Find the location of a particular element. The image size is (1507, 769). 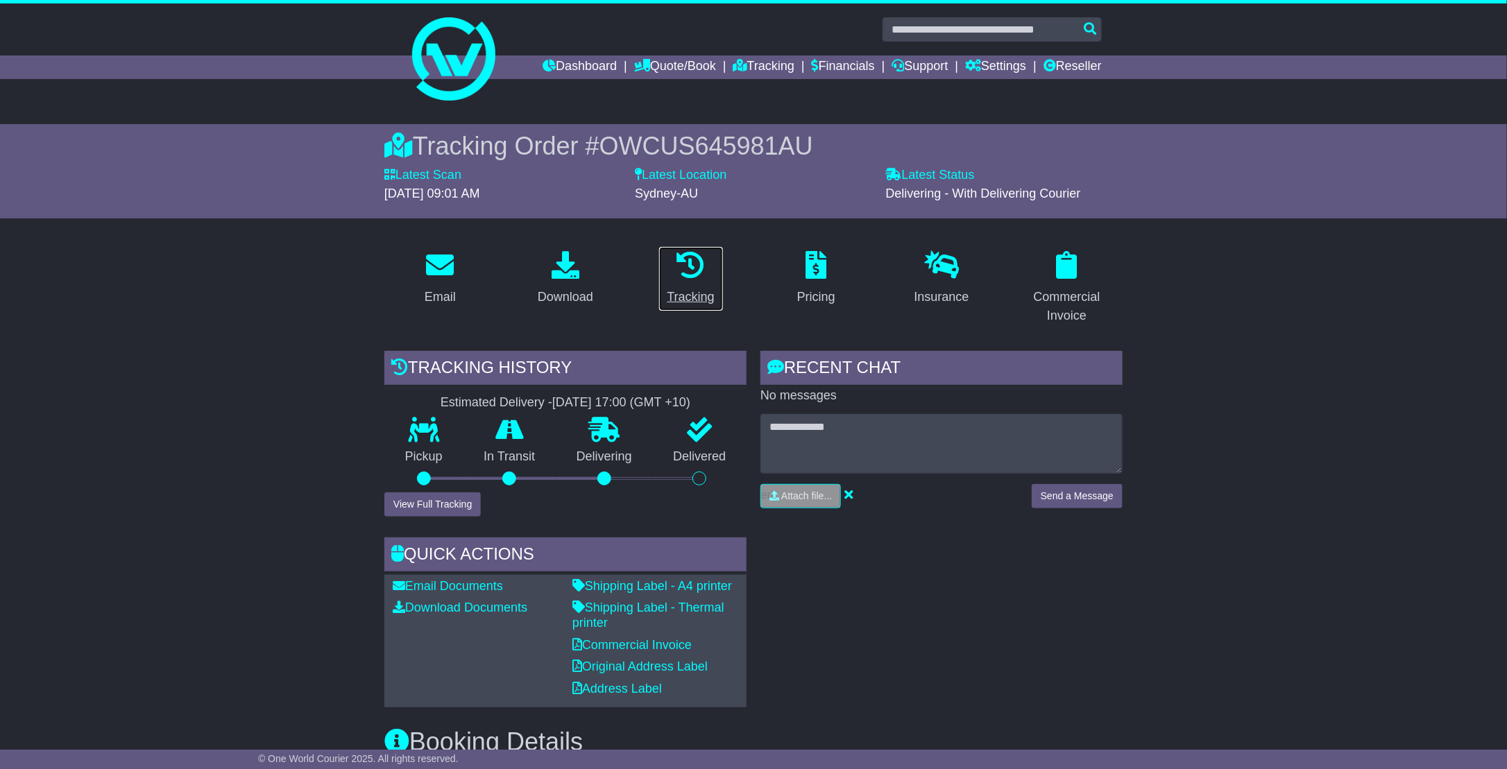

a: Shipping Label - A4 printer is located at coordinates (652, 586).